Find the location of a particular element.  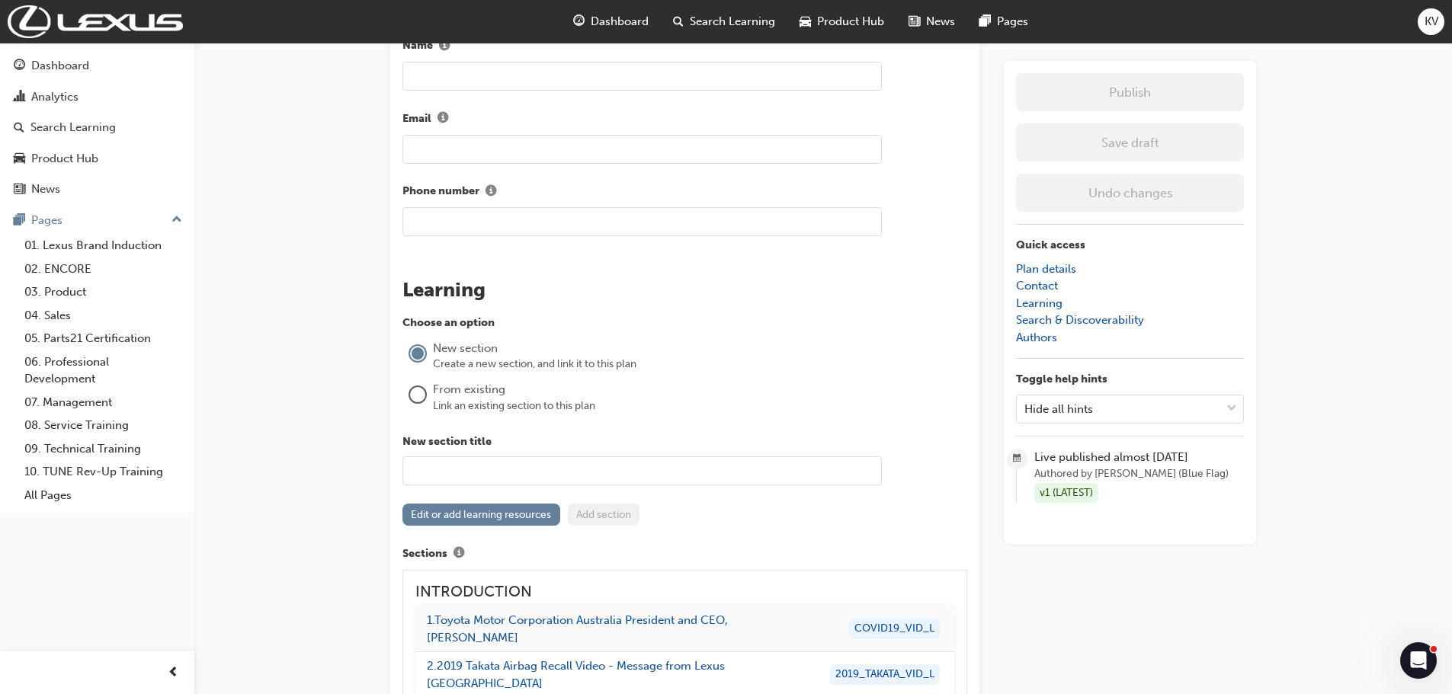

span: calendar-icon is located at coordinates (1017, 459).